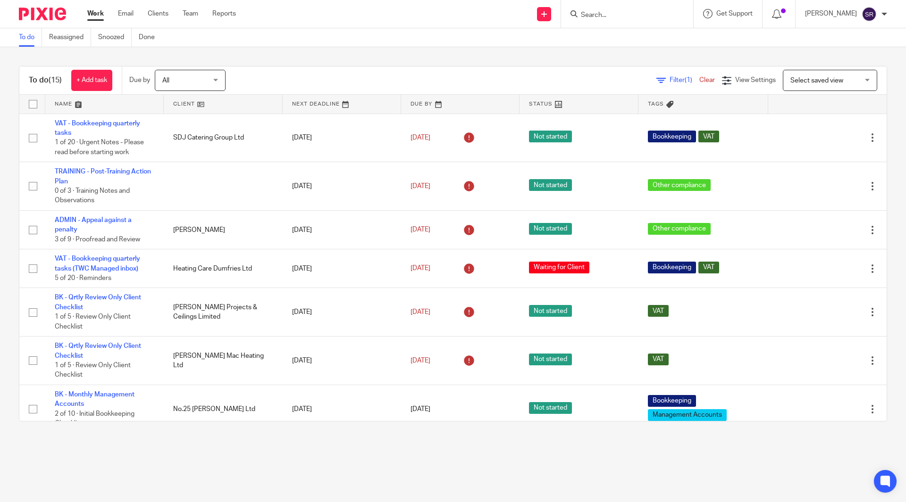 Image resolution: width=906 pixels, height=502 pixels. I want to click on span: Filter, so click(684, 80).